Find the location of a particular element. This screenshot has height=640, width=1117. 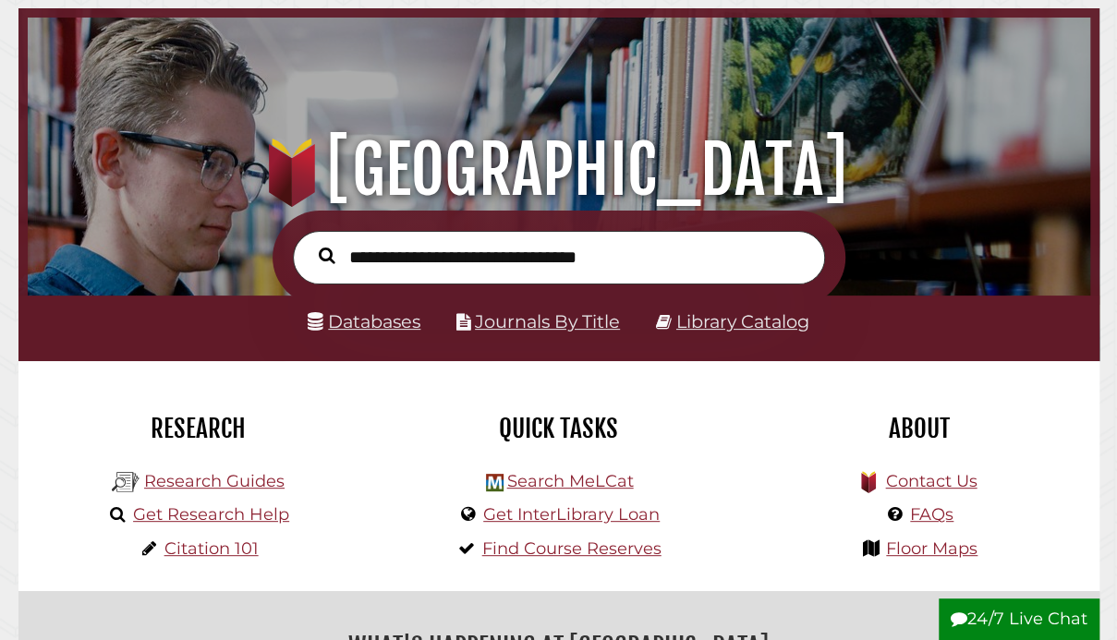

a: Floor Maps is located at coordinates (931, 549).